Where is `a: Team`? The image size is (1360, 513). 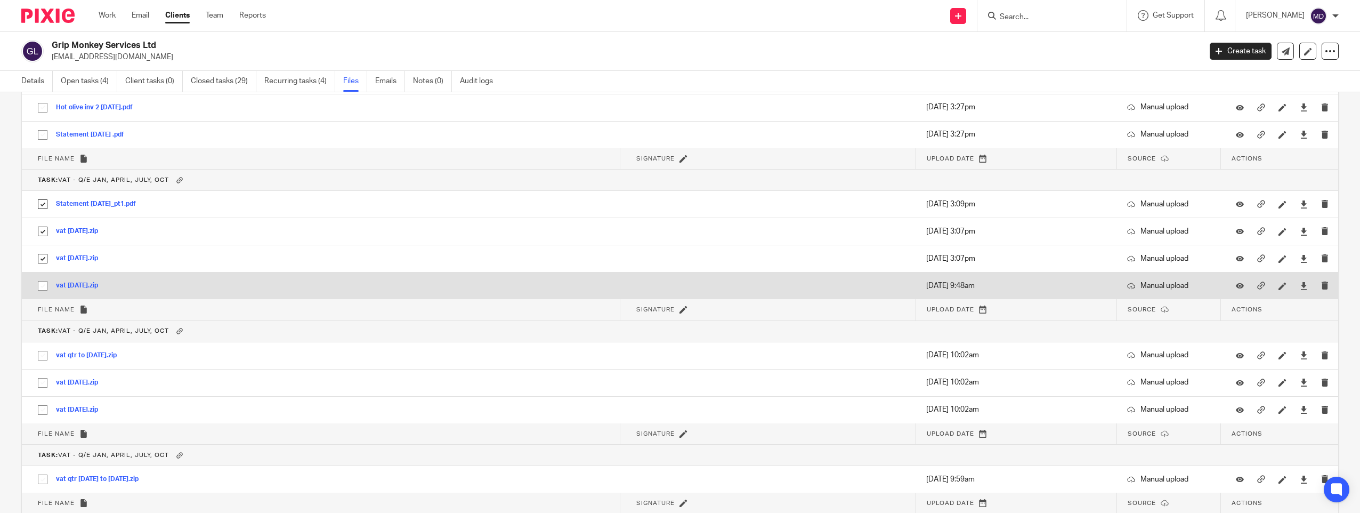 a: Team is located at coordinates (214, 15).